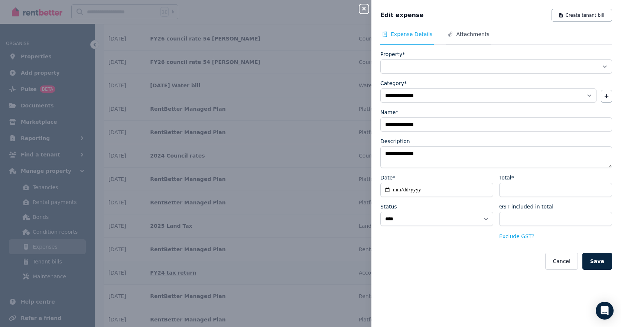 The image size is (621, 327). I want to click on label: Total*, so click(507, 178).